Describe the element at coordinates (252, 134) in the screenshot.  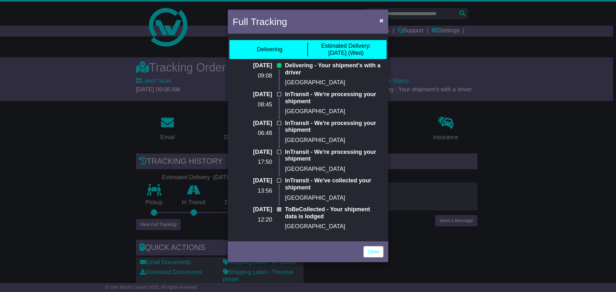
I see `p: 06:48` at that location.